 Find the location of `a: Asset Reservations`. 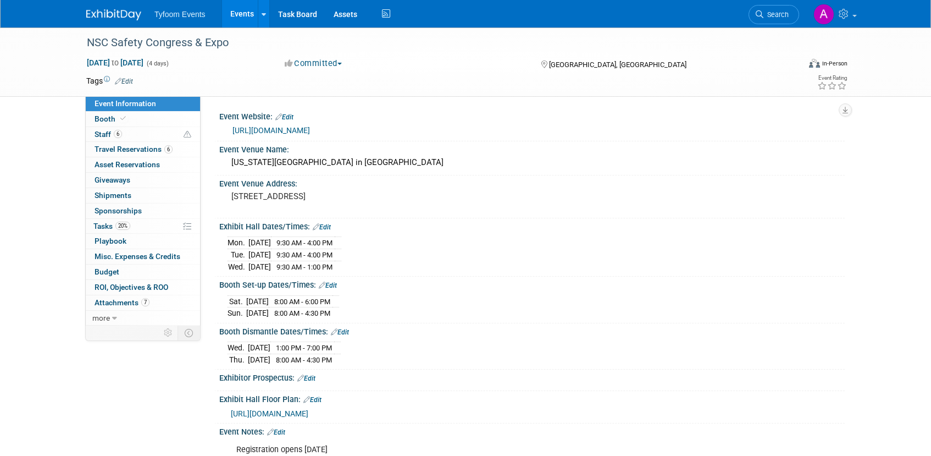

a: Asset Reservations is located at coordinates (143, 164).